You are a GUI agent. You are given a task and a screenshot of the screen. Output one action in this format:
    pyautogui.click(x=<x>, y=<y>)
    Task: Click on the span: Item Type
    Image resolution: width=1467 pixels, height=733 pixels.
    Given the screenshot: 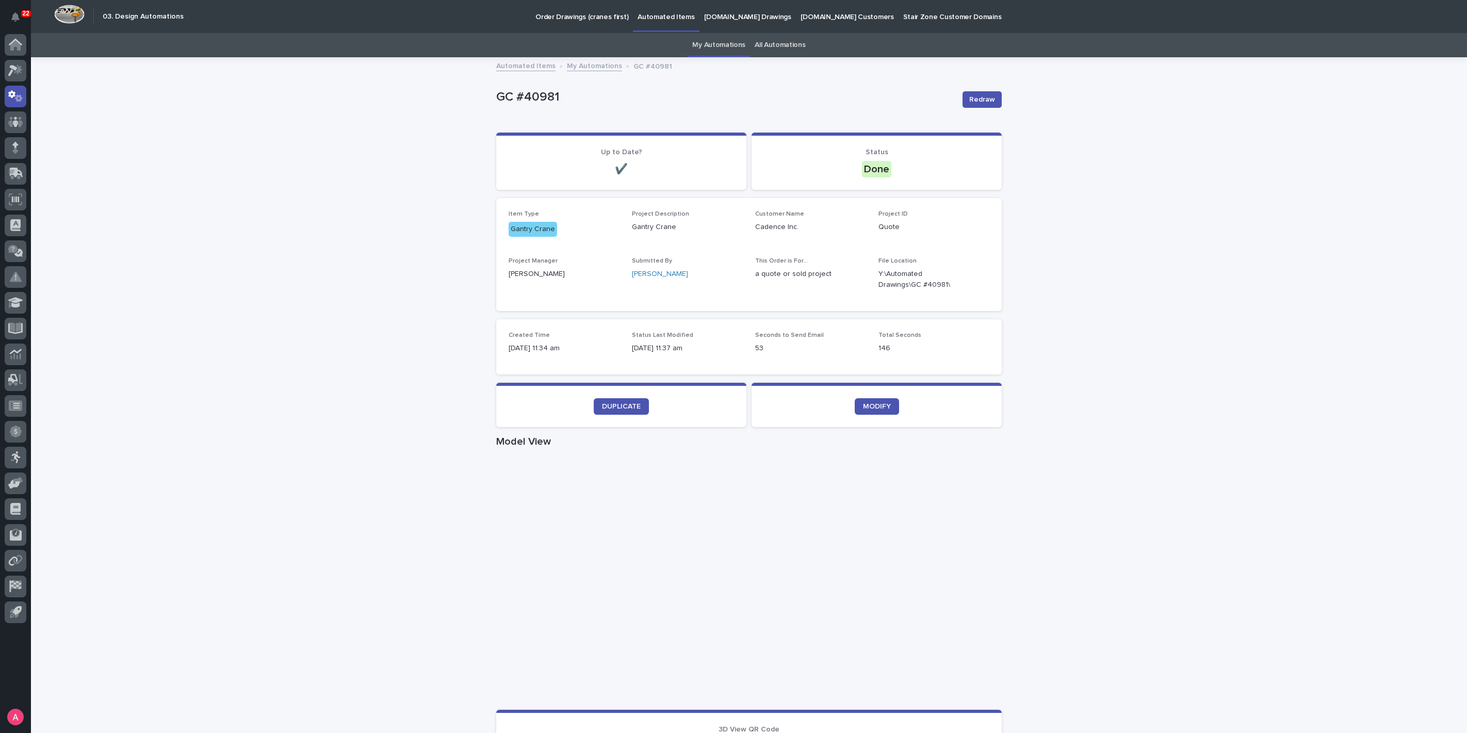 What is the action you would take?
    pyautogui.click(x=523, y=214)
    